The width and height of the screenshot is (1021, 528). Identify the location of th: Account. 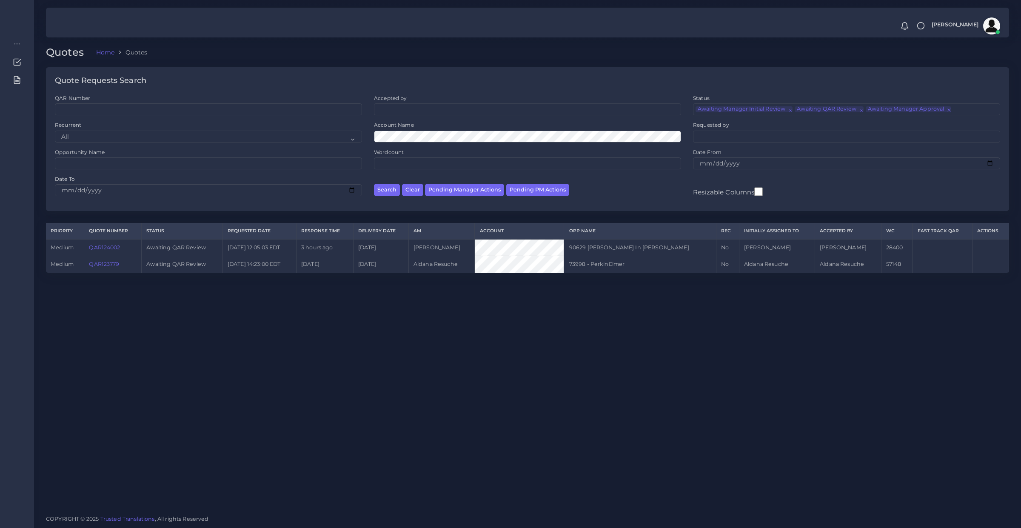
(520, 231).